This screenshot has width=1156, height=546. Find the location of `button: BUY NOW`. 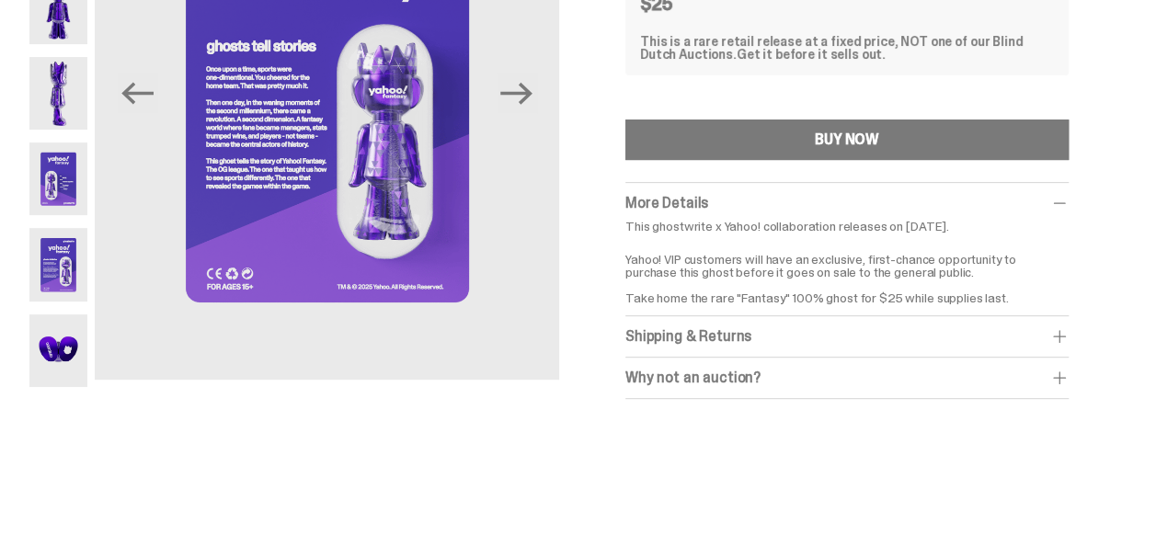

button: BUY NOW is located at coordinates (847, 140).